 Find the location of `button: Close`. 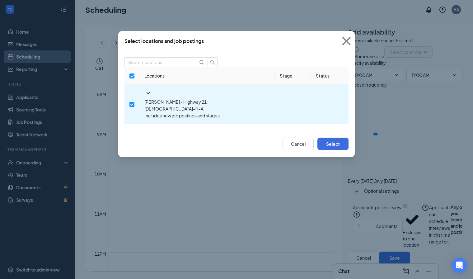

button: Close is located at coordinates (346, 41).